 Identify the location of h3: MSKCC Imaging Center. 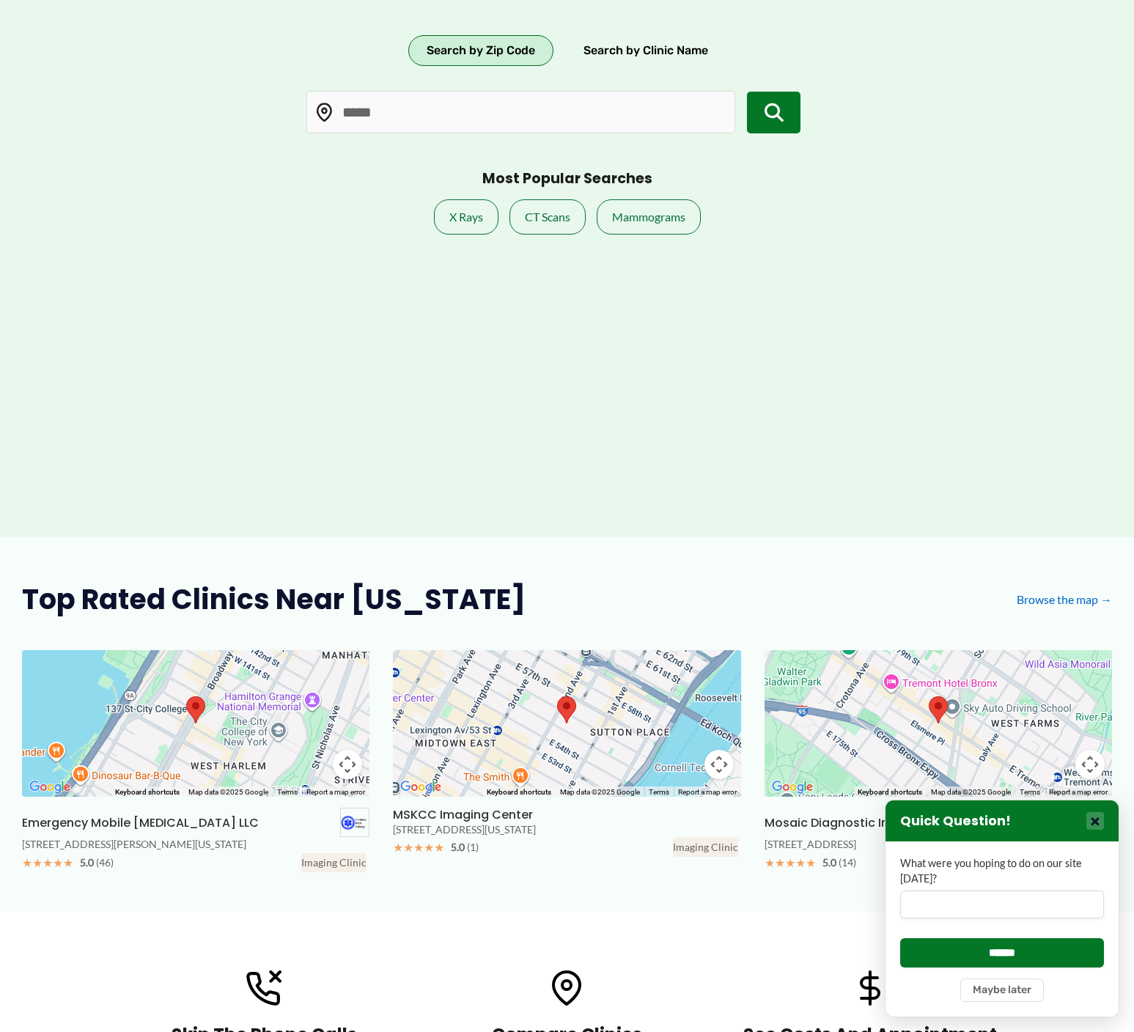
(463, 814).